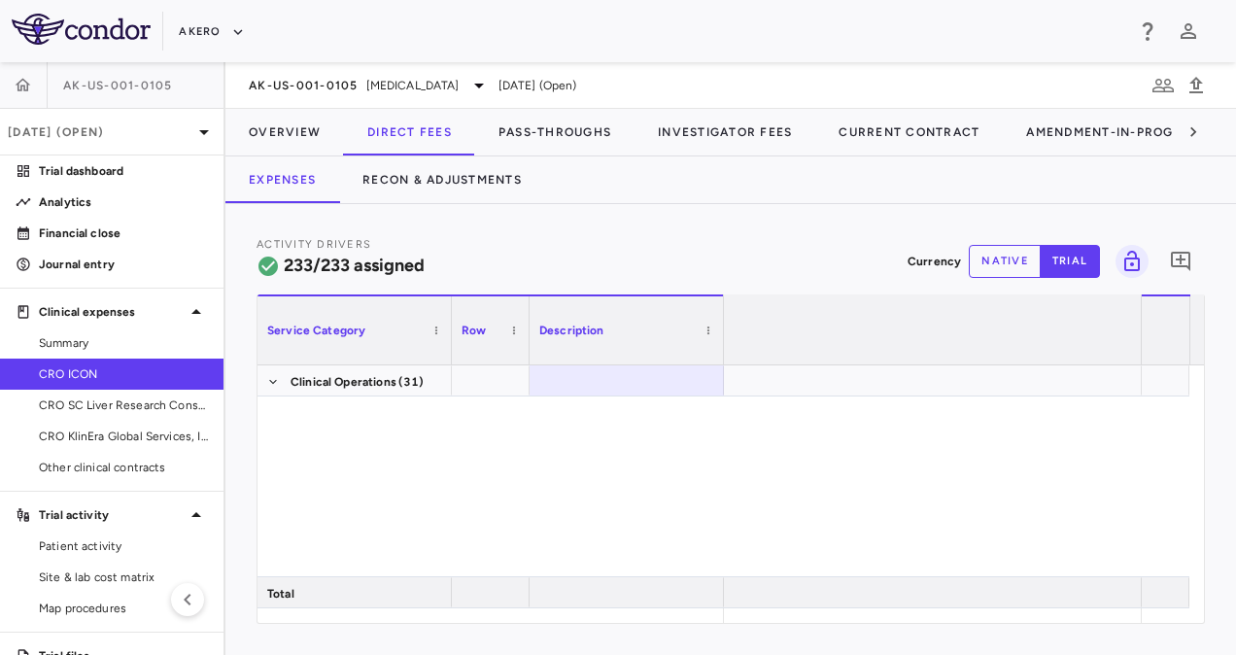 This screenshot has height=655, width=1236. What do you see at coordinates (473, 330) in the screenshot?
I see `span: Row` at bounding box center [473, 330].